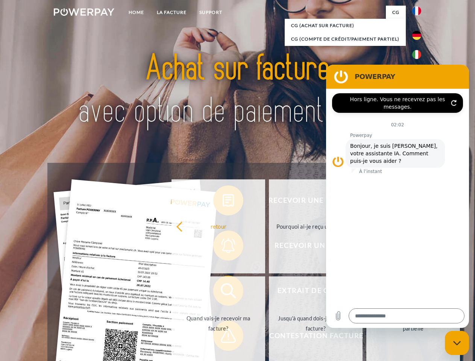 Image resolution: width=475 pixels, height=361 pixels. Describe the element at coordinates (218, 324) in the screenshot. I see `div: Quand vais-je recevoir ma facture?` at that location.